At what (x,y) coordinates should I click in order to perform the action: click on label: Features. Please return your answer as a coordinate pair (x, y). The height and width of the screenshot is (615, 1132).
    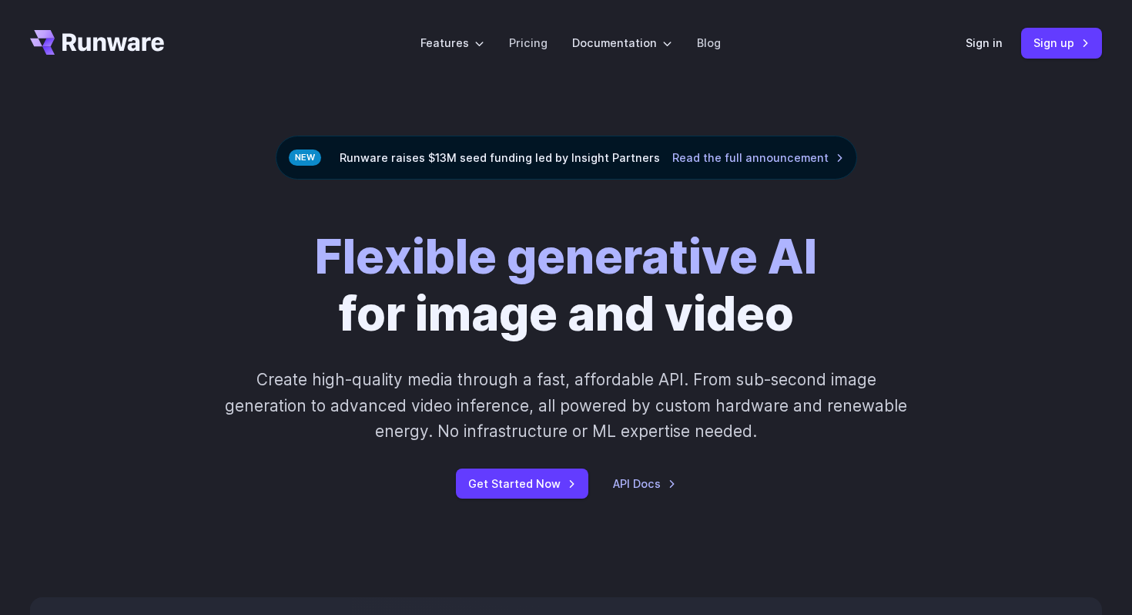
    Looking at the image, I should click on (452, 42).